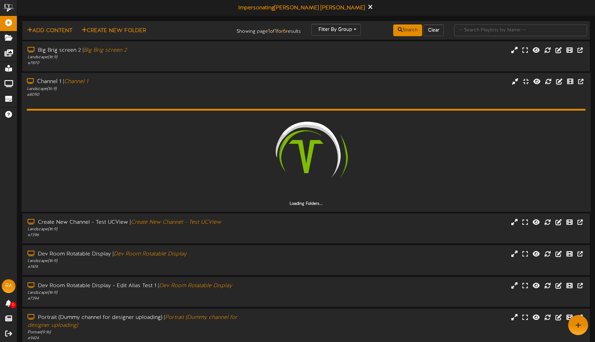  I want to click on div: # 7396, so click(141, 235).